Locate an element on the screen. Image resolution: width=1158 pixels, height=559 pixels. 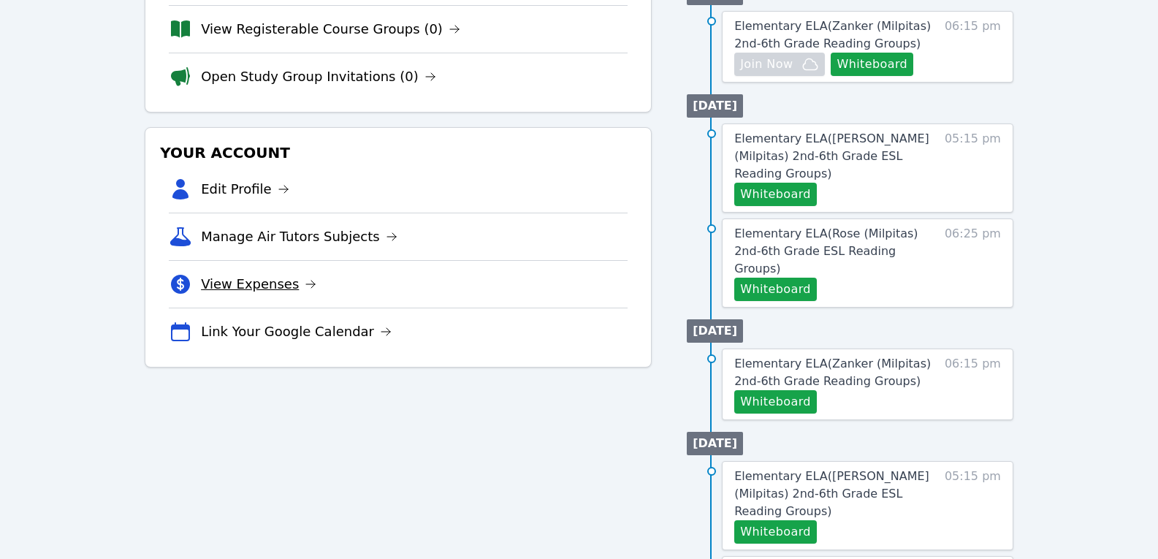
a: Link Your Google Calendar is located at coordinates (296, 332).